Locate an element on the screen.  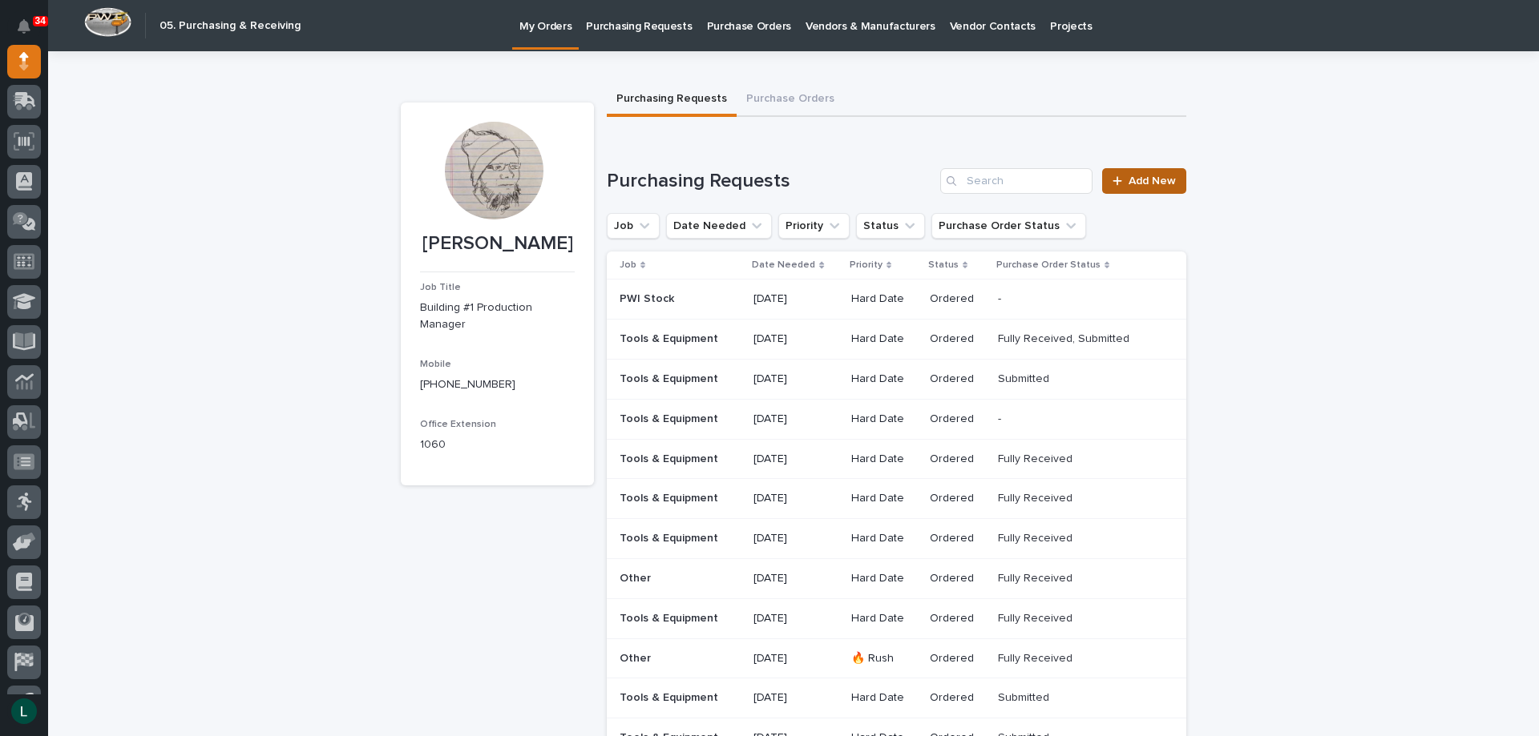
span: Office Extension is located at coordinates (458, 425).